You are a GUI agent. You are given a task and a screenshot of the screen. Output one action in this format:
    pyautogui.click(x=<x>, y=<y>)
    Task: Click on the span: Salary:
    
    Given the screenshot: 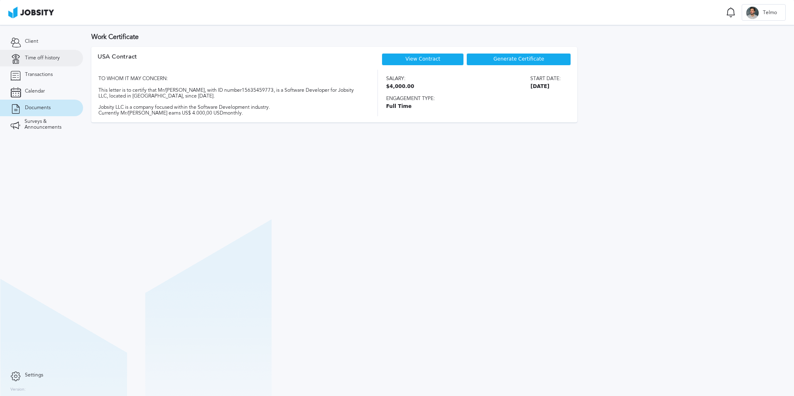 What is the action you would take?
    pyautogui.click(x=400, y=79)
    